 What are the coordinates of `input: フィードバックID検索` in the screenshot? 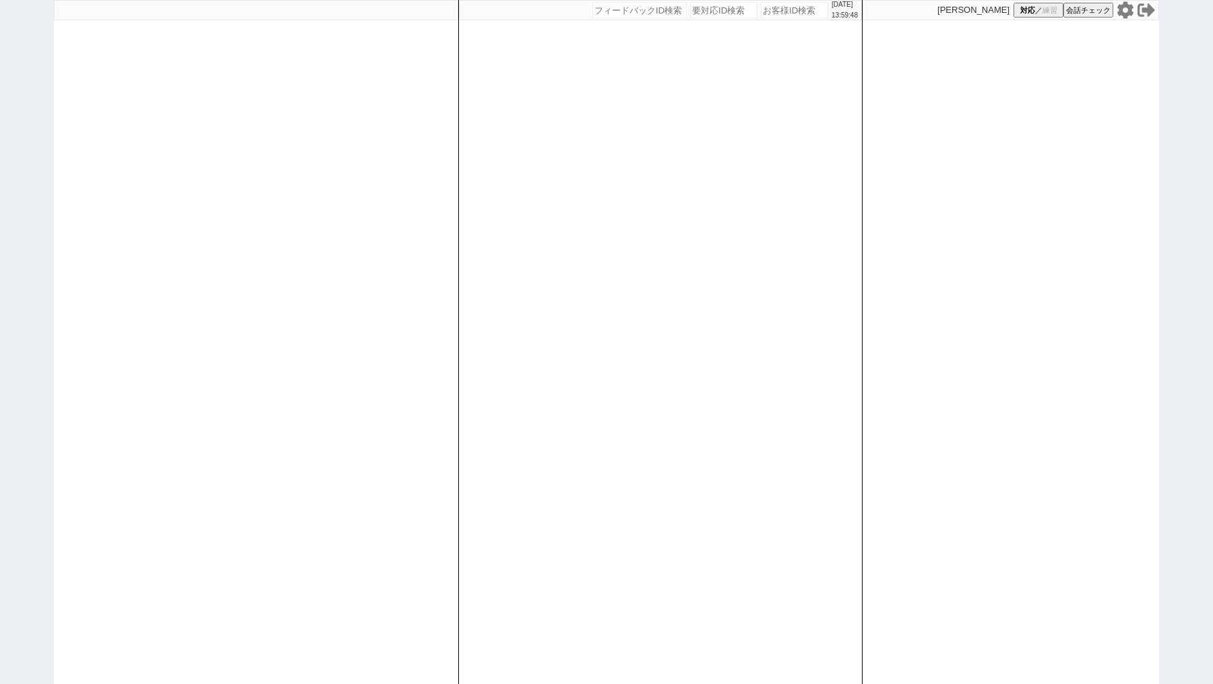 It's located at (639, 10).